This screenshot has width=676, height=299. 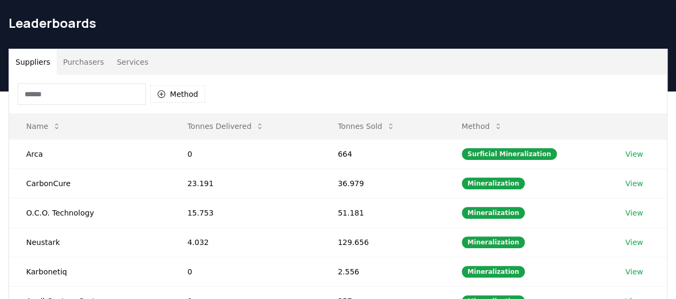 I want to click on td: CarbonCure, so click(x=90, y=183).